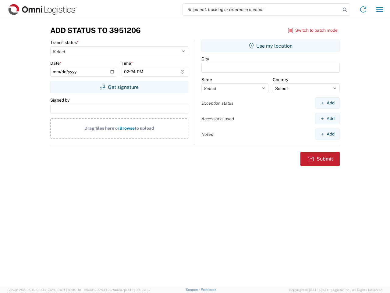 Image resolution: width=390 pixels, height=293 pixels. What do you see at coordinates (145, 128) in the screenshot?
I see `span: to upload` at bounding box center [145, 128].